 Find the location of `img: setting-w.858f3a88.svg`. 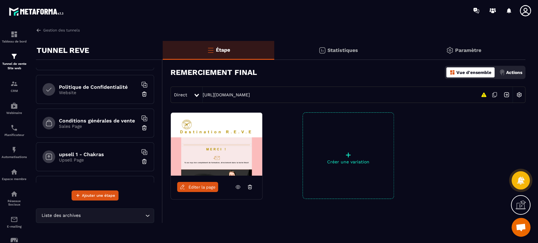

img: setting-w.858f3a88.svg is located at coordinates (519, 95).